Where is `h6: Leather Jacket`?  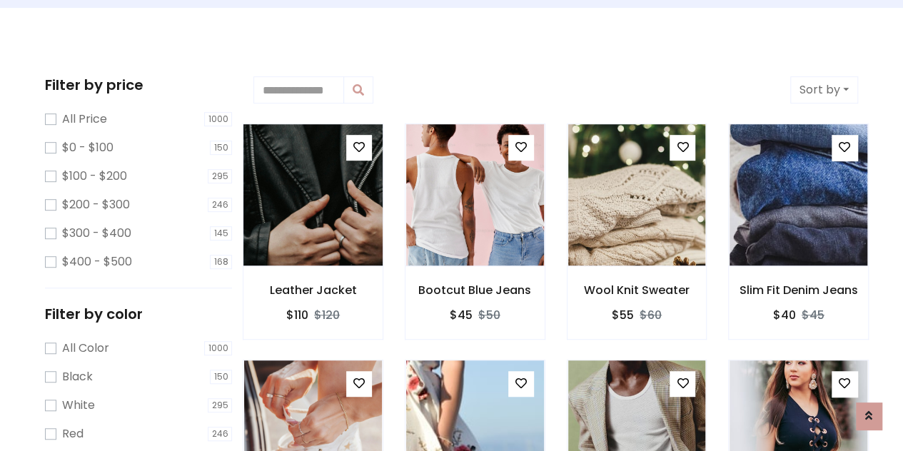 h6: Leather Jacket is located at coordinates (313, 290).